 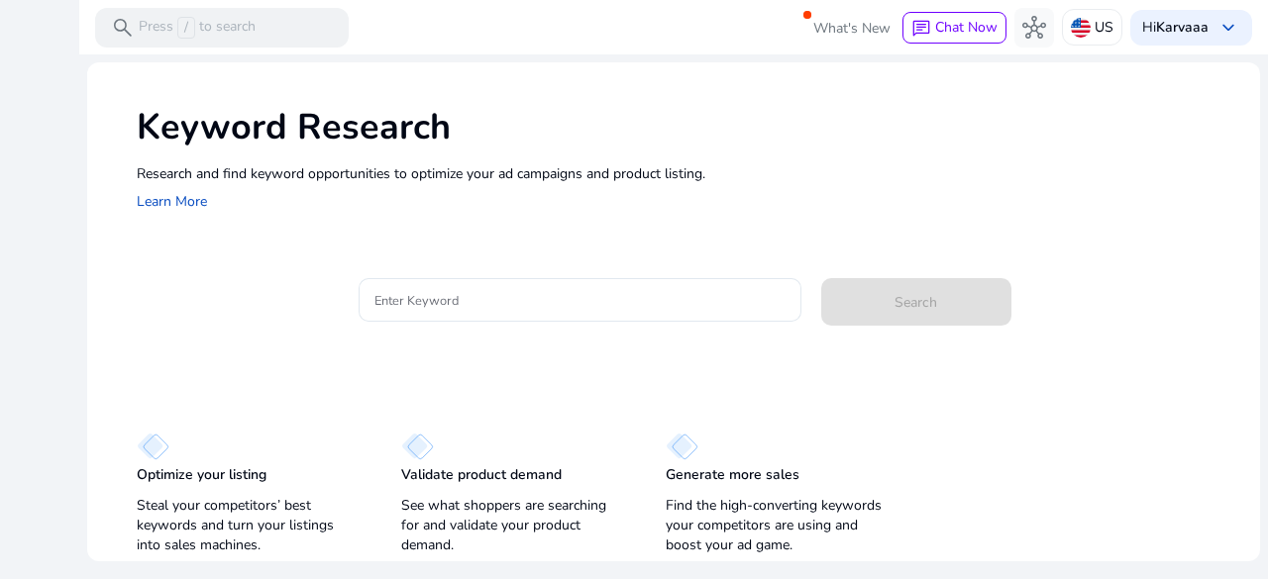 What do you see at coordinates (732, 475) in the screenshot?
I see `p: Generate more sales` at bounding box center [732, 475].